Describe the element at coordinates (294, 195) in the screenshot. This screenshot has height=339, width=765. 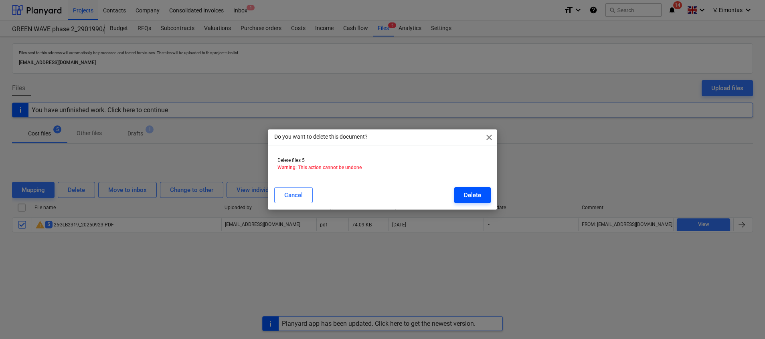
I see `div: Cancel` at that location.